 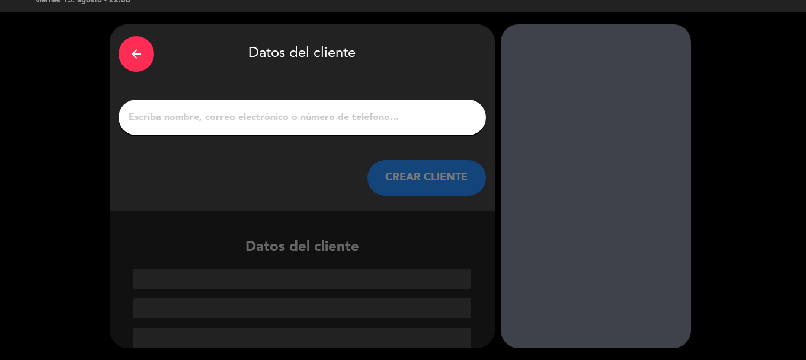 What do you see at coordinates (302, 117) in the screenshot?
I see `input: Escriba nombre, correo electrónico o número de teléfono...` at bounding box center [302, 117].